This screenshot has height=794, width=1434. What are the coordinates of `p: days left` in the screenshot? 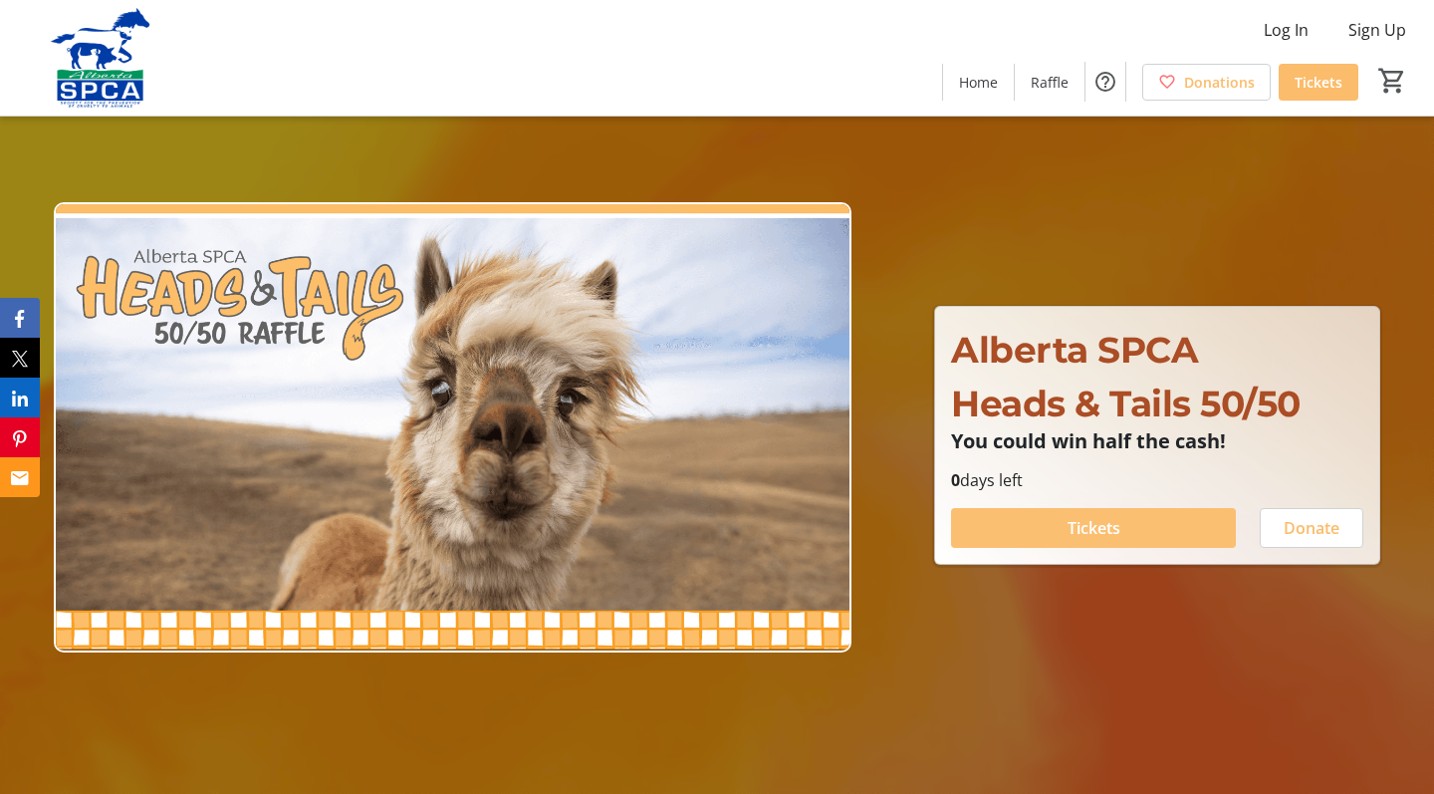 It's located at (1157, 480).